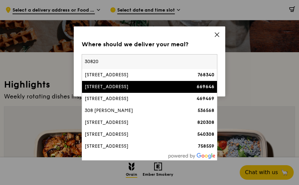 The width and height of the screenshot is (299, 185). What do you see at coordinates (206, 75) in the screenshot?
I see `strong: 768340` at bounding box center [206, 75].